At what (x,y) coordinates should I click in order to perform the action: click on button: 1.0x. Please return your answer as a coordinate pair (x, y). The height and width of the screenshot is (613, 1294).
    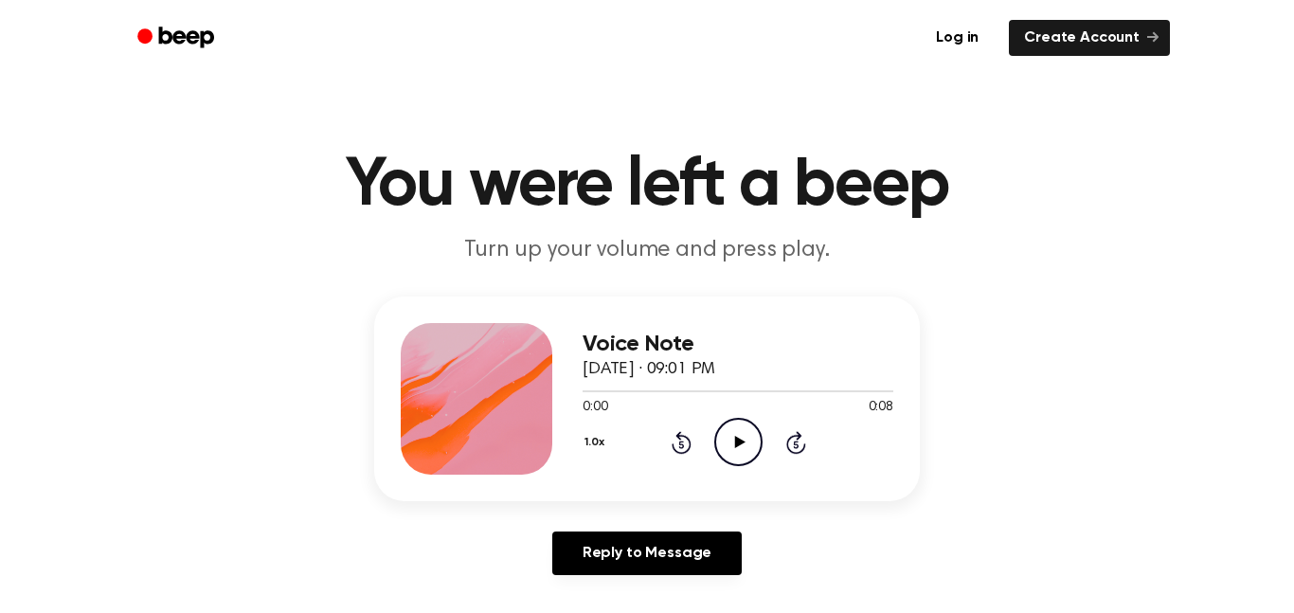
    Looking at the image, I should click on (597, 443).